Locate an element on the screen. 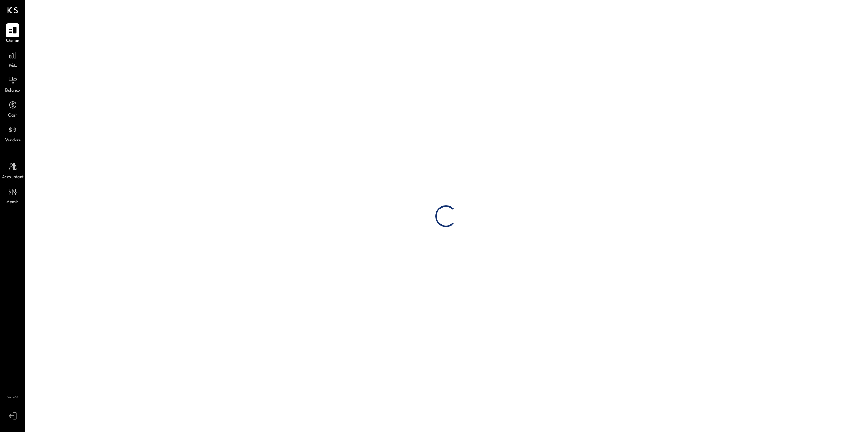 This screenshot has height=432, width=866. a: Balance is located at coordinates (13, 84).